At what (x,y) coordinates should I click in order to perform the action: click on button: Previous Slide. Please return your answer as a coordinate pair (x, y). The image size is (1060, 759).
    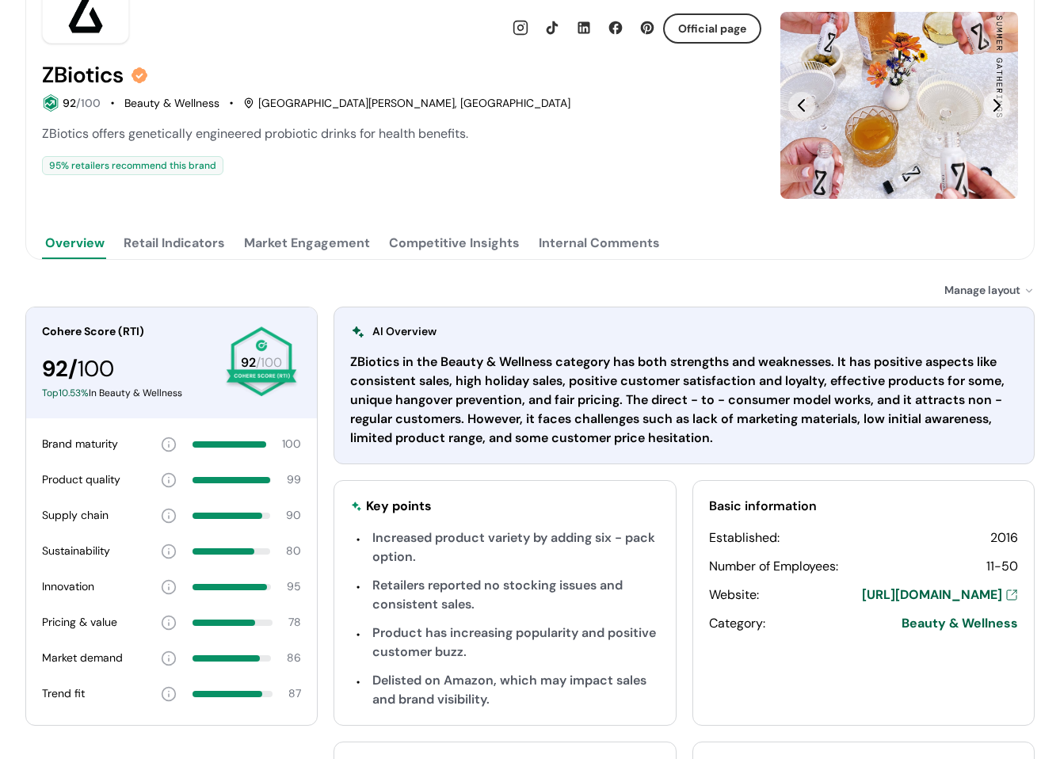
    Looking at the image, I should click on (801, 105).